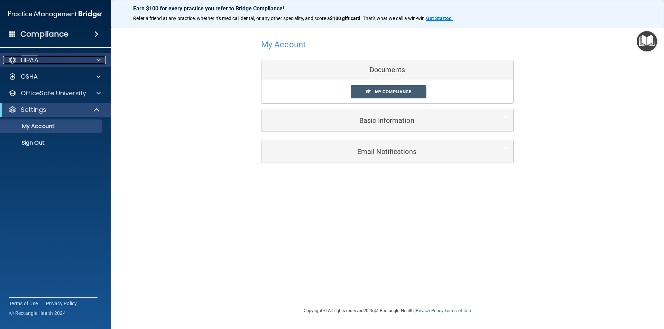 The width and height of the screenshot is (664, 329). What do you see at coordinates (54, 93) in the screenshot?
I see `a: OfficeSafe University` at bounding box center [54, 93].